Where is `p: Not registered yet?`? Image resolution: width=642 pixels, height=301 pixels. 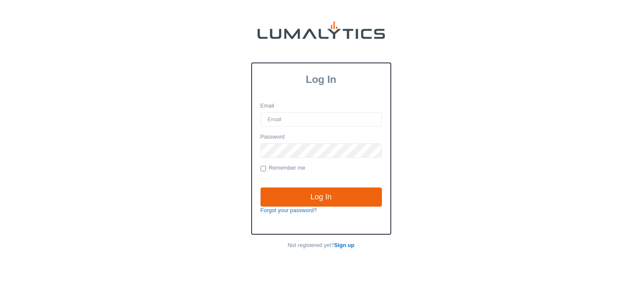
p: Not registered yet? is located at coordinates (321, 245).